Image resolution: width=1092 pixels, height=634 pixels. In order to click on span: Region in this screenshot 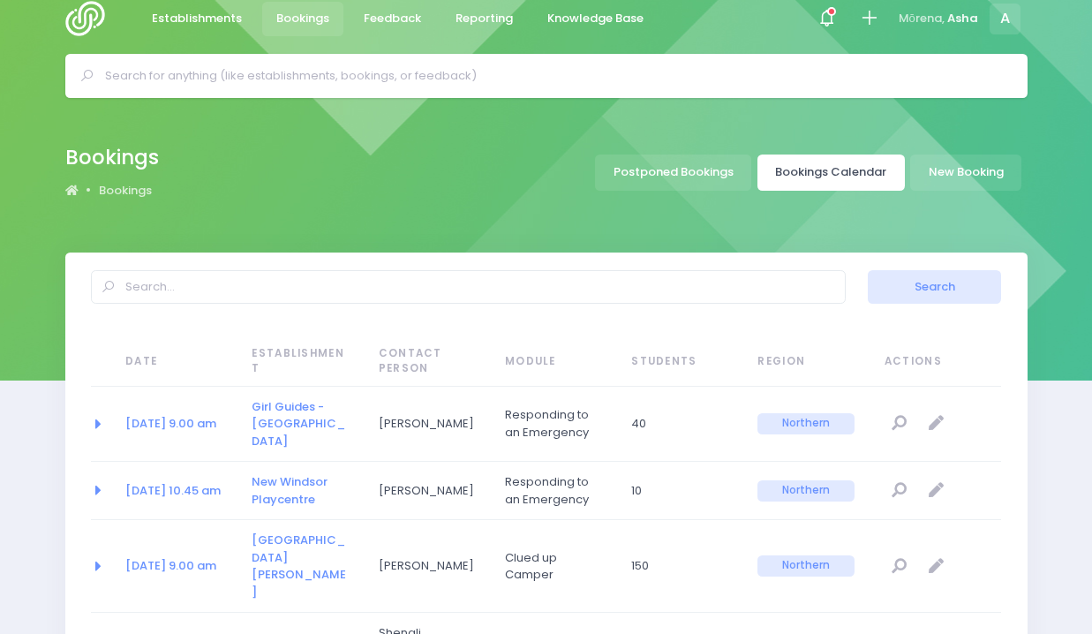, I will do `click(806, 362)`.